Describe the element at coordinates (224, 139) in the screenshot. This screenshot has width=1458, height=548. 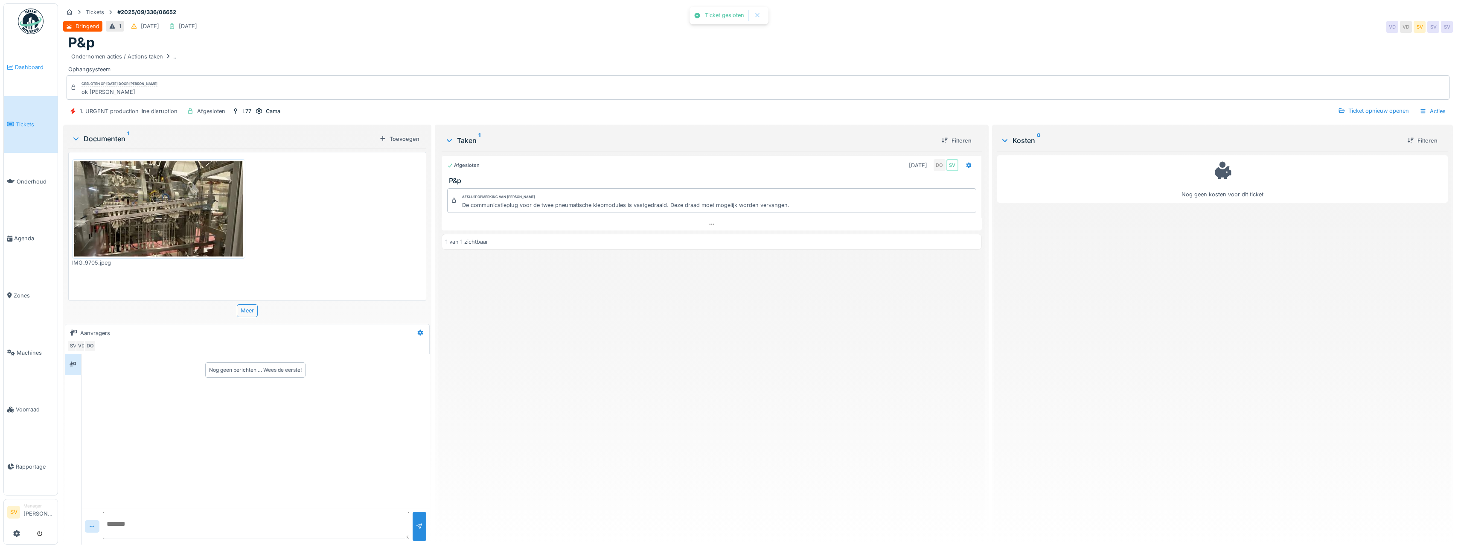
I see `div: Documenten` at that location.